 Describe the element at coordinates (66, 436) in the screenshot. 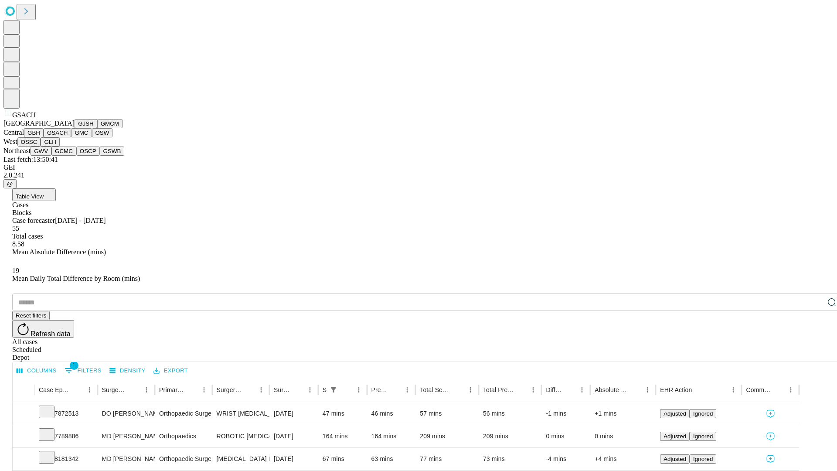

I see `div: 7789886` at that location.